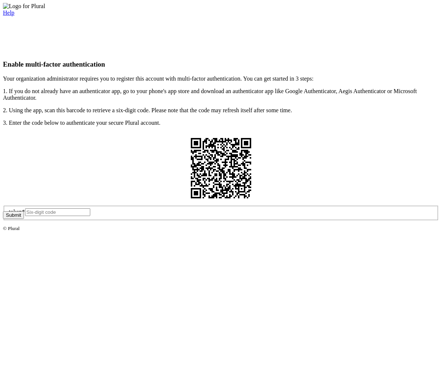  Describe the element at coordinates (221, 64) in the screenshot. I see `h3: Enable multi-factor authentication` at that location.